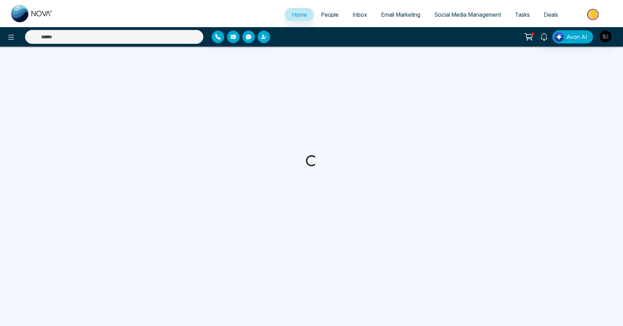  What do you see at coordinates (401, 15) in the screenshot?
I see `span: Email Marketing` at bounding box center [401, 15].